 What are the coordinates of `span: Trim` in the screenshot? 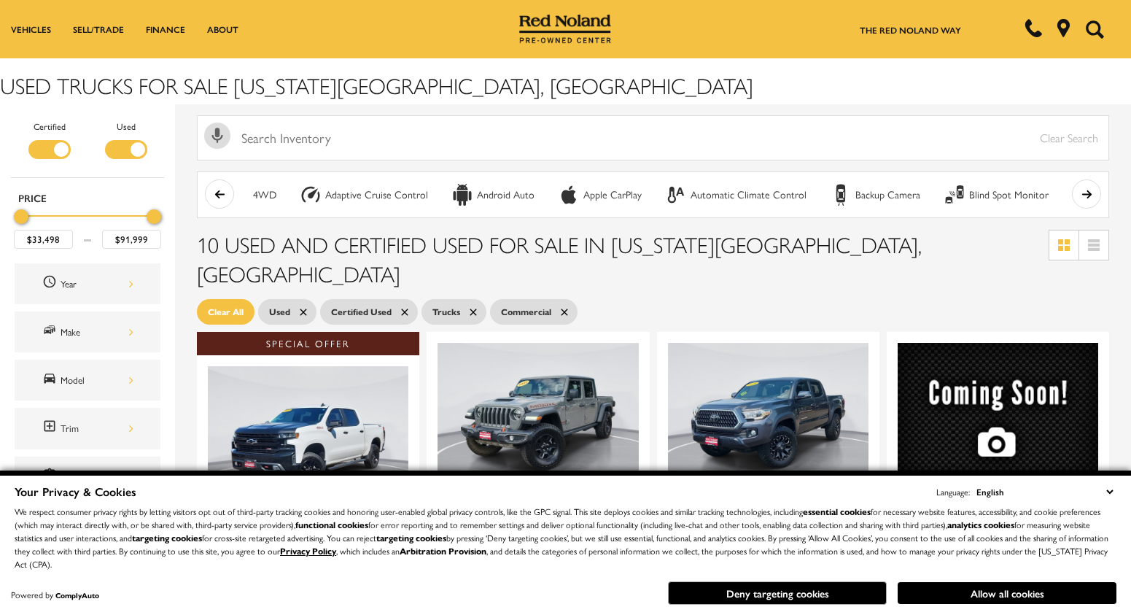 It's located at (51, 428).